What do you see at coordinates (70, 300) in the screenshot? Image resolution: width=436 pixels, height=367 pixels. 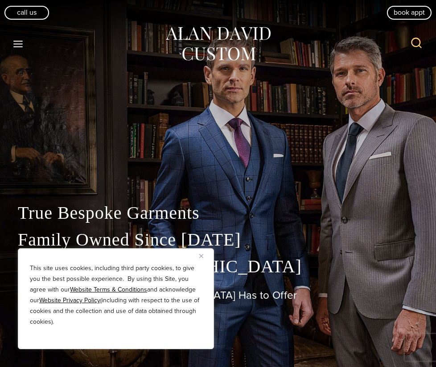 I see `u: Website Privacy Policy` at bounding box center [70, 300].